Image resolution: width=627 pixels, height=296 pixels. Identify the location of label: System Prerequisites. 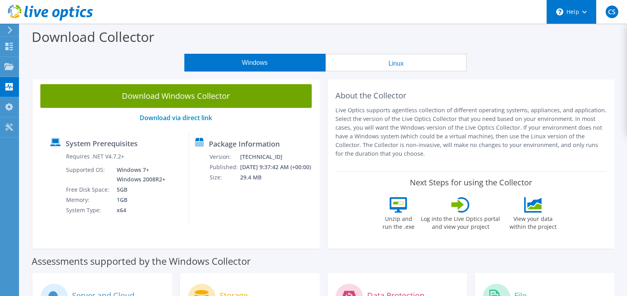
(102, 144).